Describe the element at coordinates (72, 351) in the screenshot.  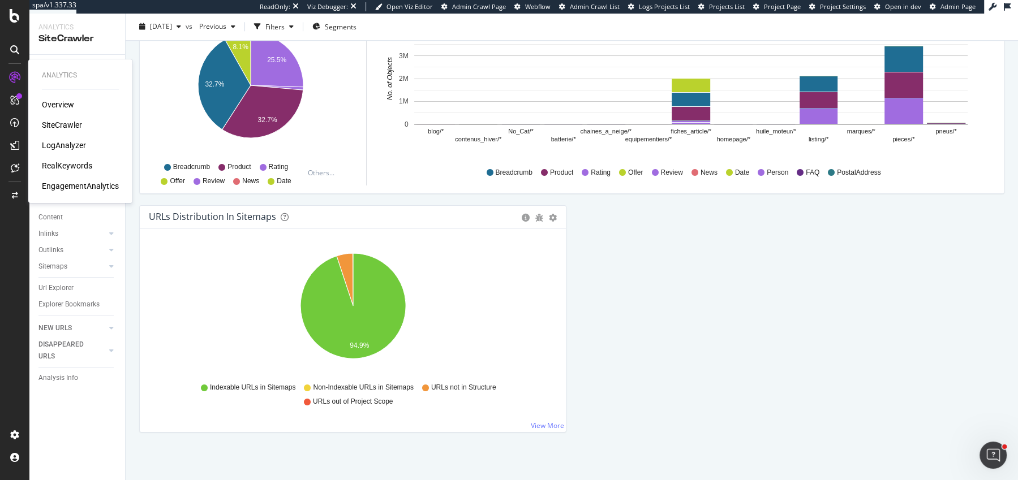
I see `a: DISAPPEARED URLS` at that location.